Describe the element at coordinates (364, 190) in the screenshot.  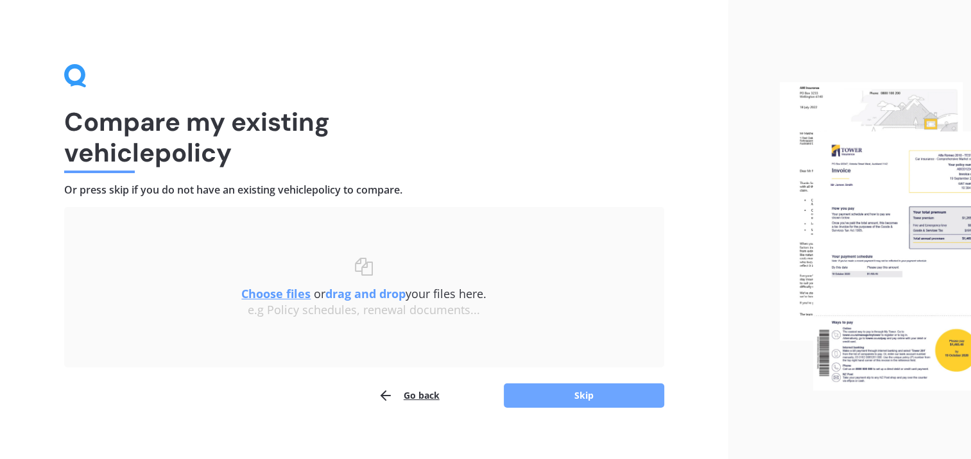
I see `h4: Or press skip if you do not have an existing vehicle policy to compare.` at that location.